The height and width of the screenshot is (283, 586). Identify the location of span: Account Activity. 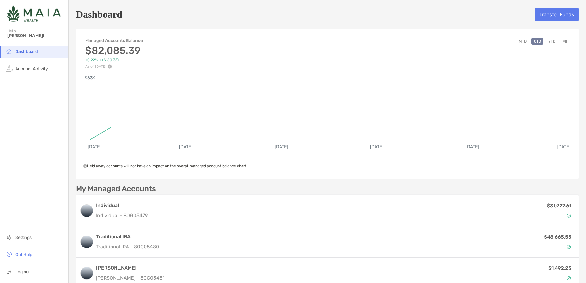
(32, 69).